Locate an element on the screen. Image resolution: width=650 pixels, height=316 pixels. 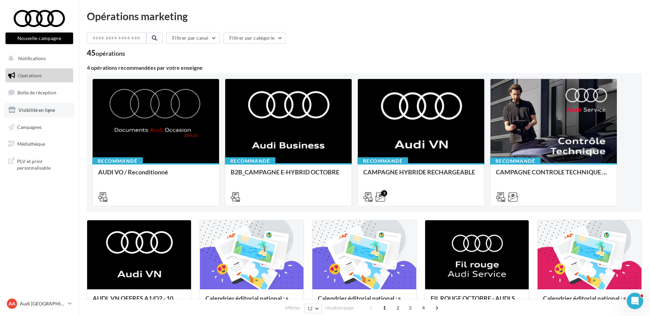
div: 45 is located at coordinates (106, 53).